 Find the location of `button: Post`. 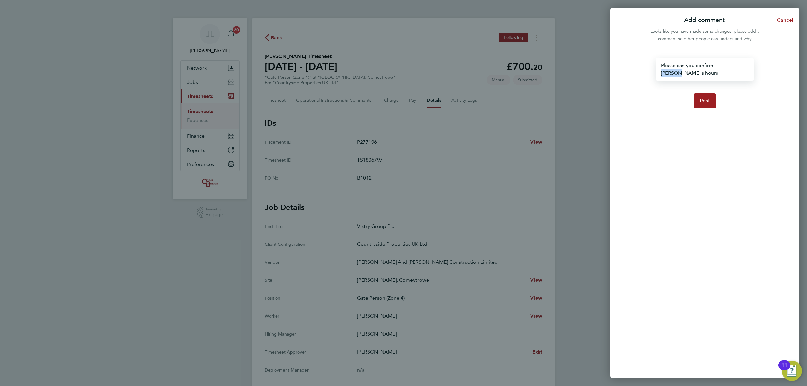

button: Post is located at coordinates (705, 101).